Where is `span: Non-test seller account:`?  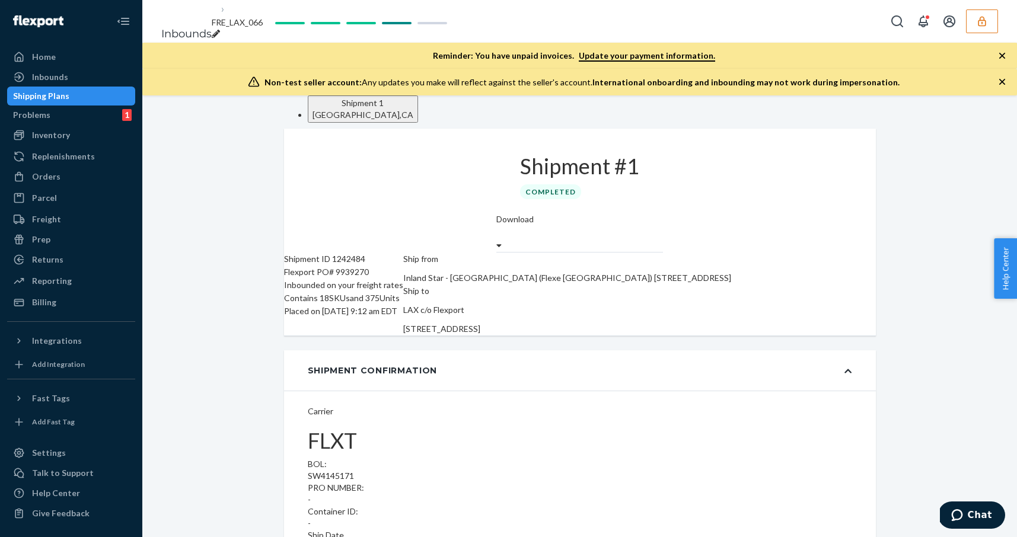 span: Non-test seller account: is located at coordinates (313, 82).